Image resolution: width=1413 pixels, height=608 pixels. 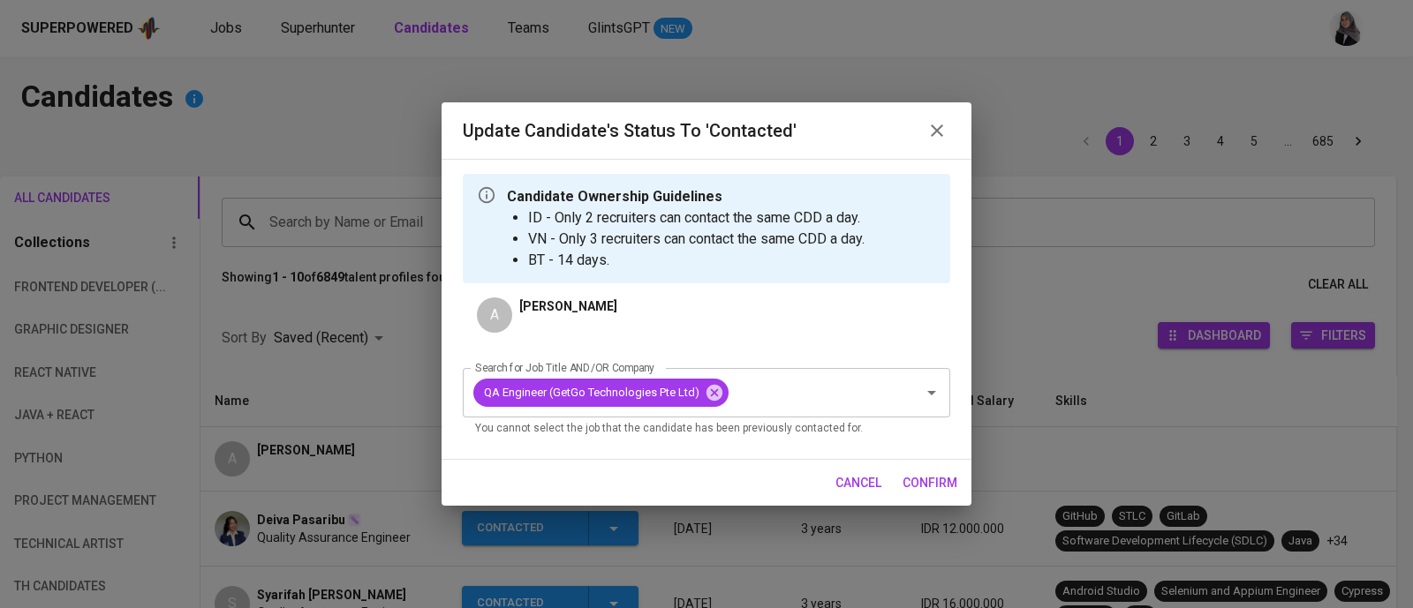 What do you see at coordinates (930, 483) in the screenshot?
I see `button: confirm` at bounding box center [930, 483].